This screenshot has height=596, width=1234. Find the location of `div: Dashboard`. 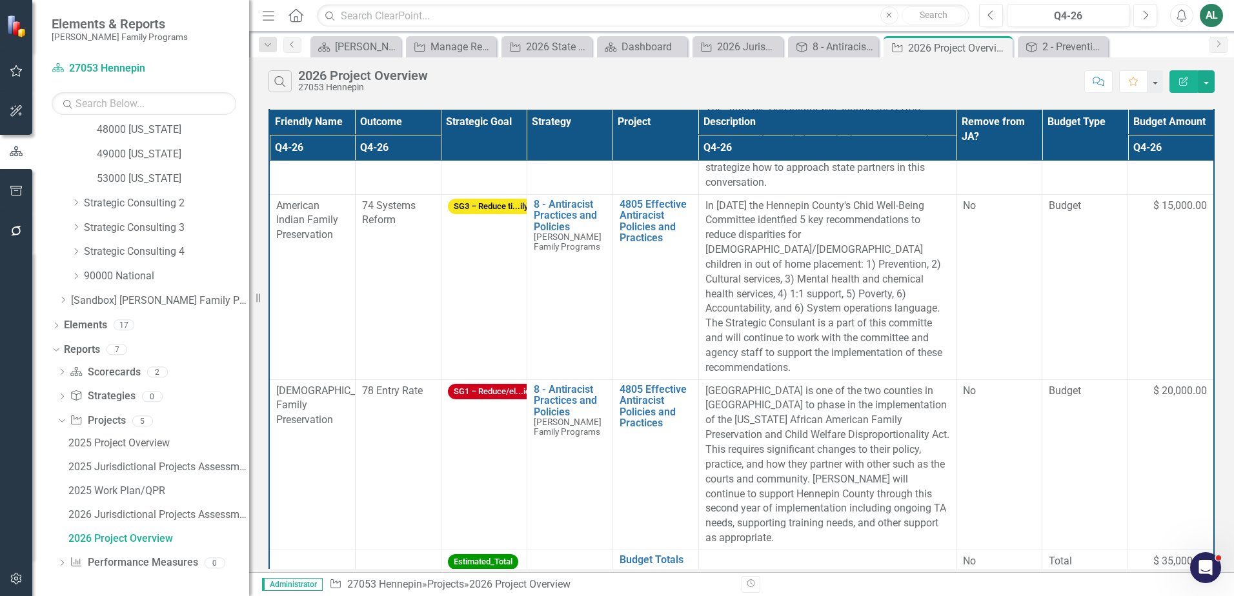

div: Dashboard is located at coordinates (652, 46).